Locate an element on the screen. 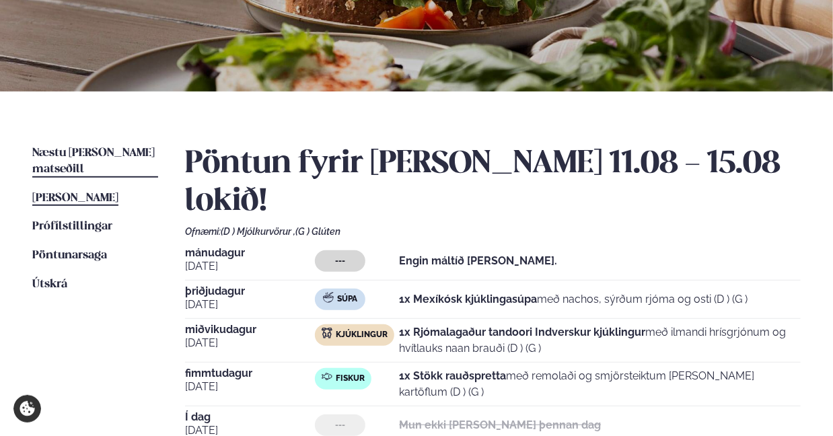 The width and height of the screenshot is (833, 436). span: Pöntunarsaga is located at coordinates (69, 255).